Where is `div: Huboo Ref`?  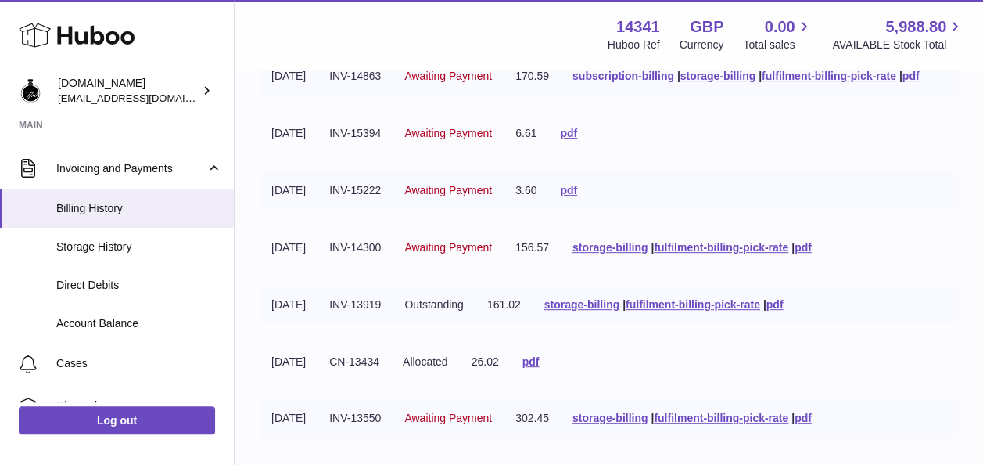 div: Huboo Ref is located at coordinates (633, 45).